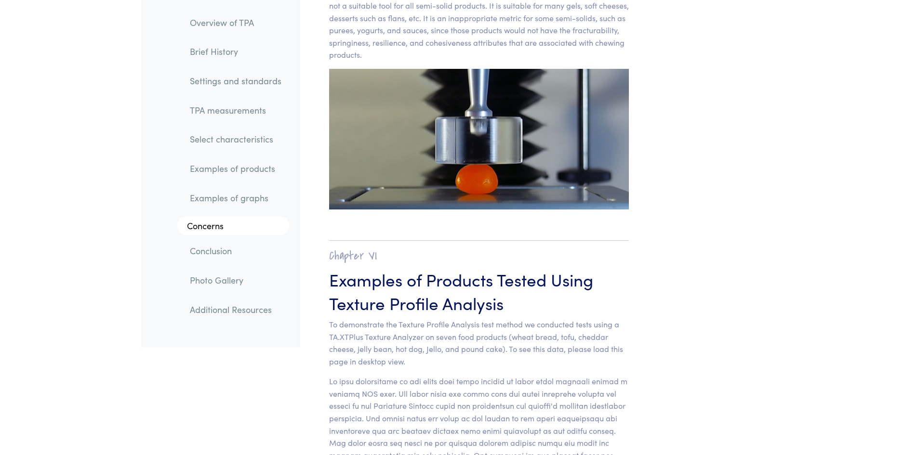 The image size is (918, 455). Describe the element at coordinates (479, 139) in the screenshot. I see `img: jelly bean precompression` at that location.